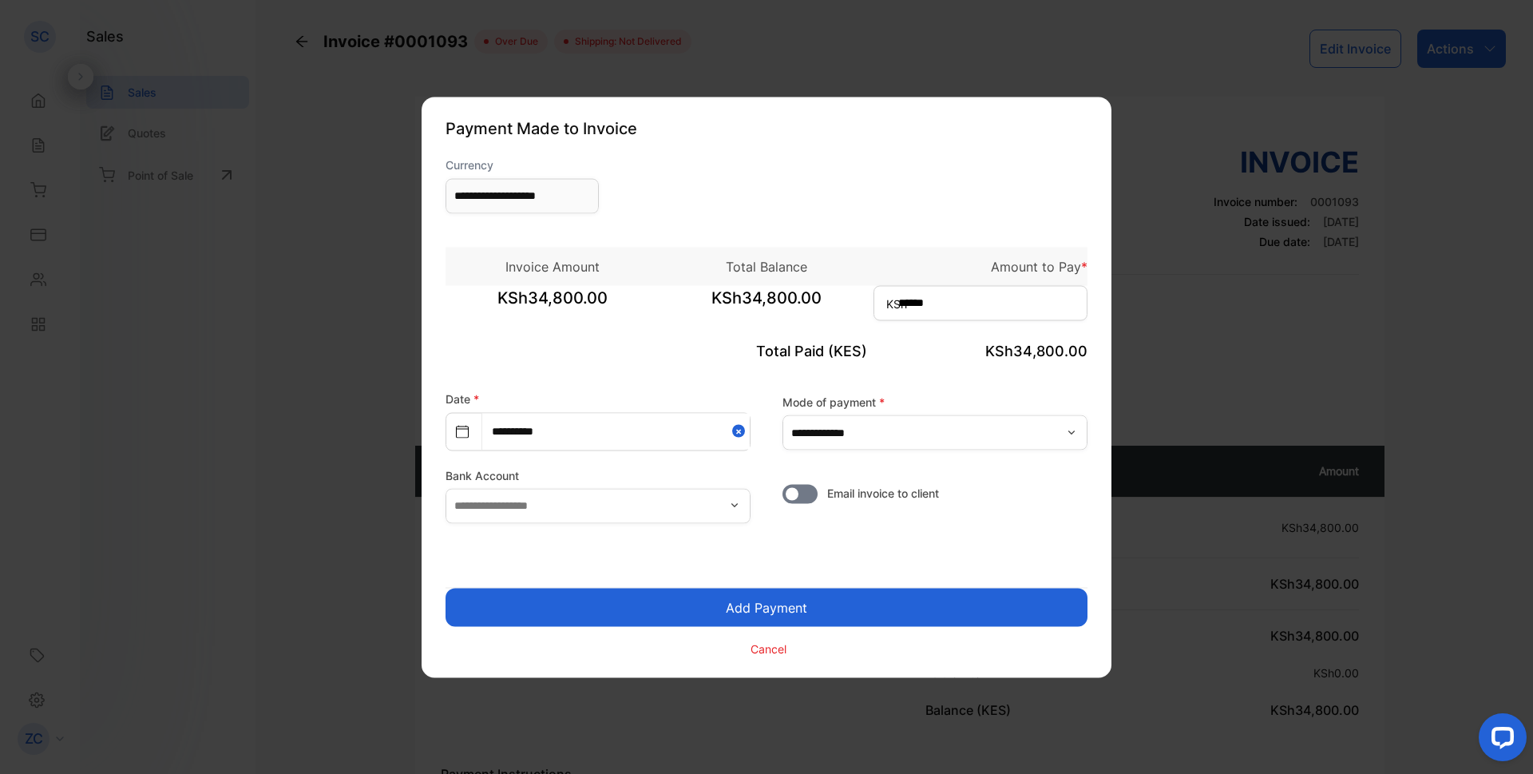  What do you see at coordinates (37, 30) in the screenshot?
I see `button: Open LiveChat chat widget` at bounding box center [37, 30].